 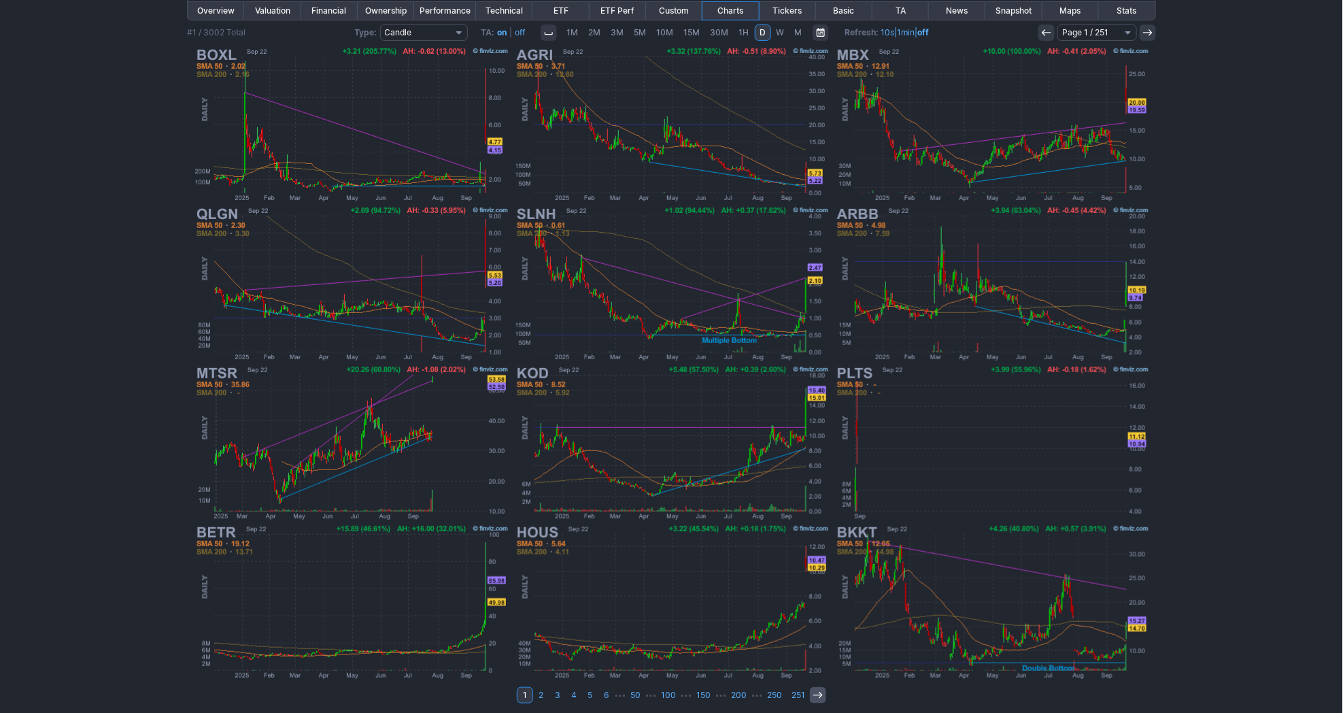 What do you see at coordinates (641, 33) in the screenshot?
I see `a: 5M` at bounding box center [641, 33].